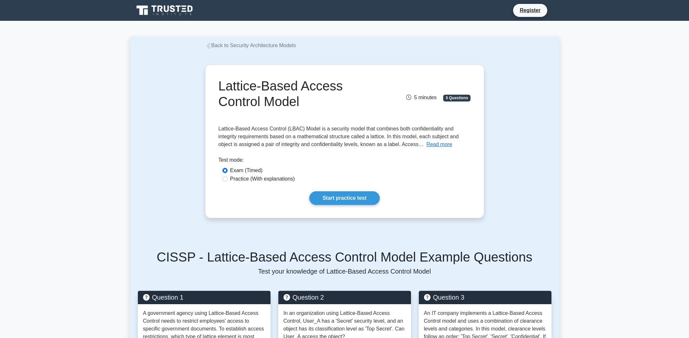 This screenshot has width=689, height=338. What do you see at coordinates (345, 297) in the screenshot?
I see `h5: Question 2` at bounding box center [345, 297].